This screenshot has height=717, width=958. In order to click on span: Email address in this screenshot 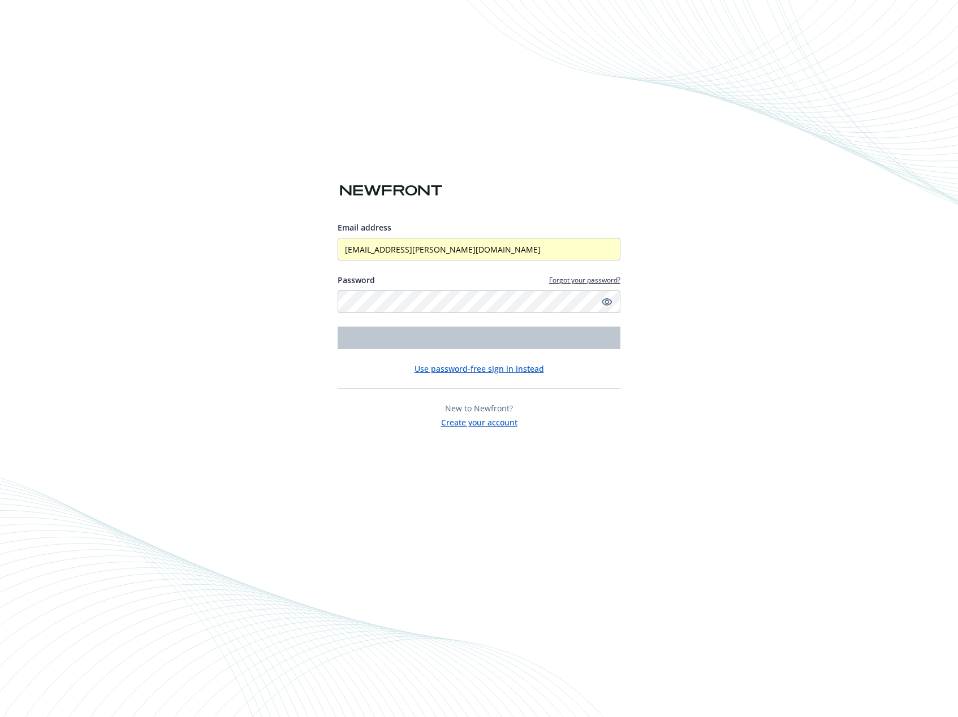, I will do `click(364, 227)`.